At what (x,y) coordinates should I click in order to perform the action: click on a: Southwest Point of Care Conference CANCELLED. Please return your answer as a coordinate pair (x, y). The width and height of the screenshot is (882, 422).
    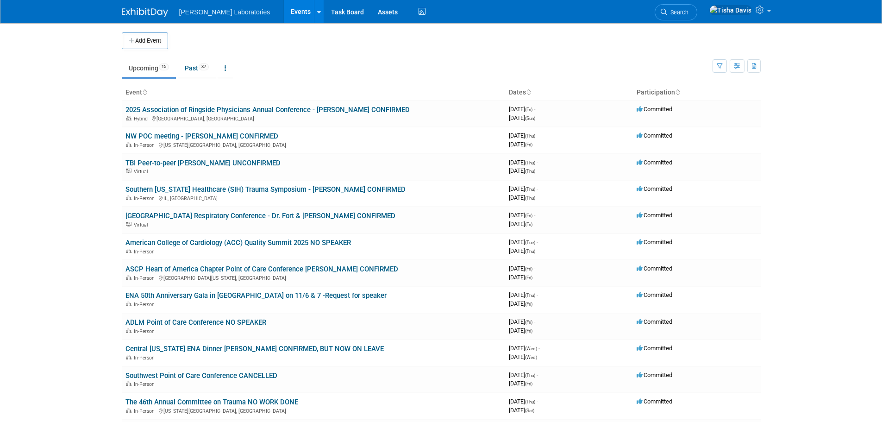
    Looking at the image, I should click on (201, 375).